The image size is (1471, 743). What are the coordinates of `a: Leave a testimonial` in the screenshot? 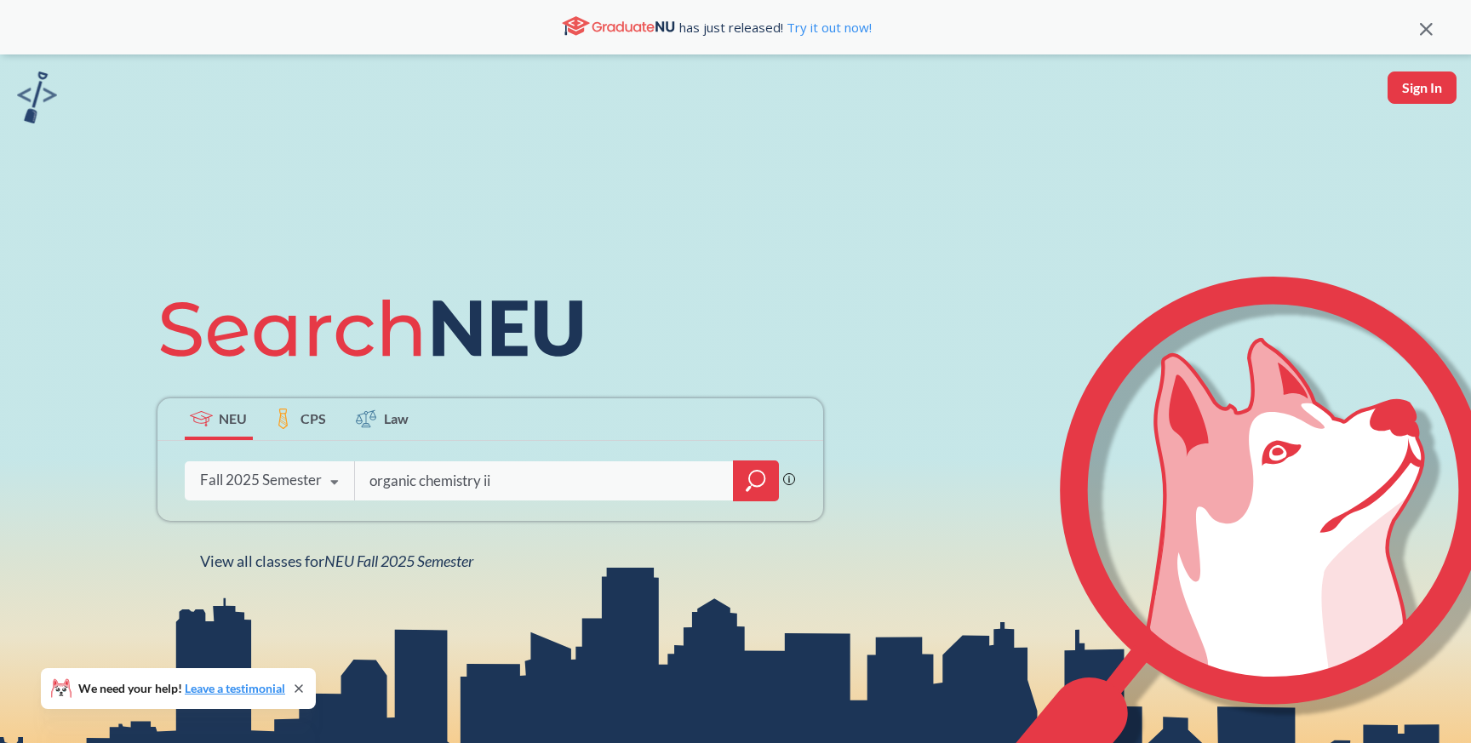 It's located at (235, 688).